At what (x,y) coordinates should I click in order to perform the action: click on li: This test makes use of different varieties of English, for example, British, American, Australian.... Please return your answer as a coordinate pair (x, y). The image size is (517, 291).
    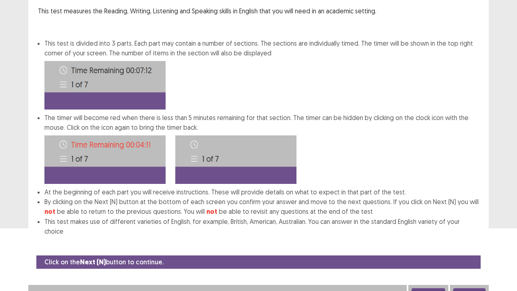
    Looking at the image, I should click on (262, 226).